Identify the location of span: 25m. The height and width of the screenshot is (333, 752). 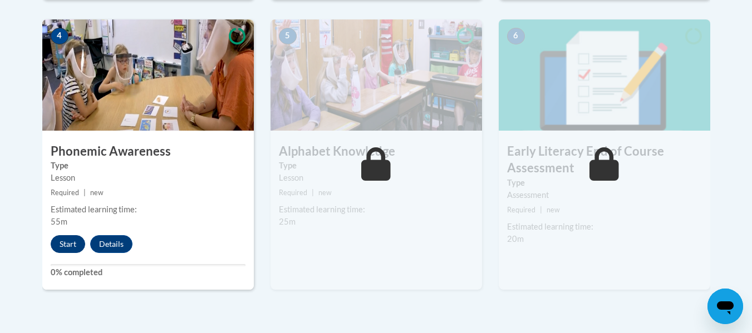
(287, 221).